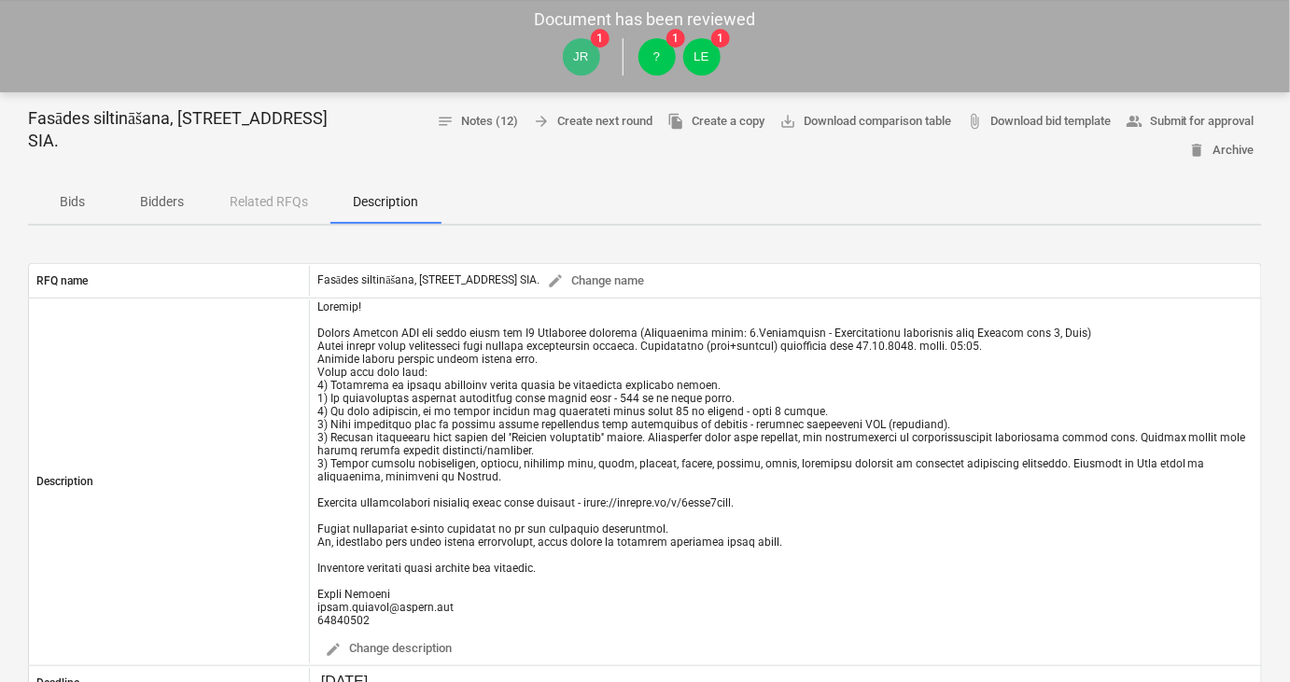 This screenshot has width=1290, height=682. What do you see at coordinates (788, 121) in the screenshot?
I see `span: save_alt` at bounding box center [788, 121].